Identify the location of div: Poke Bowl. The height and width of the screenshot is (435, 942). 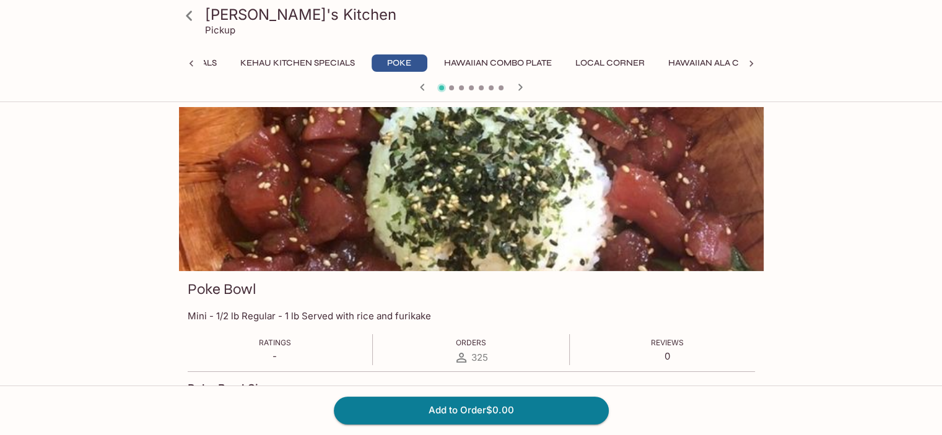
(471, 189).